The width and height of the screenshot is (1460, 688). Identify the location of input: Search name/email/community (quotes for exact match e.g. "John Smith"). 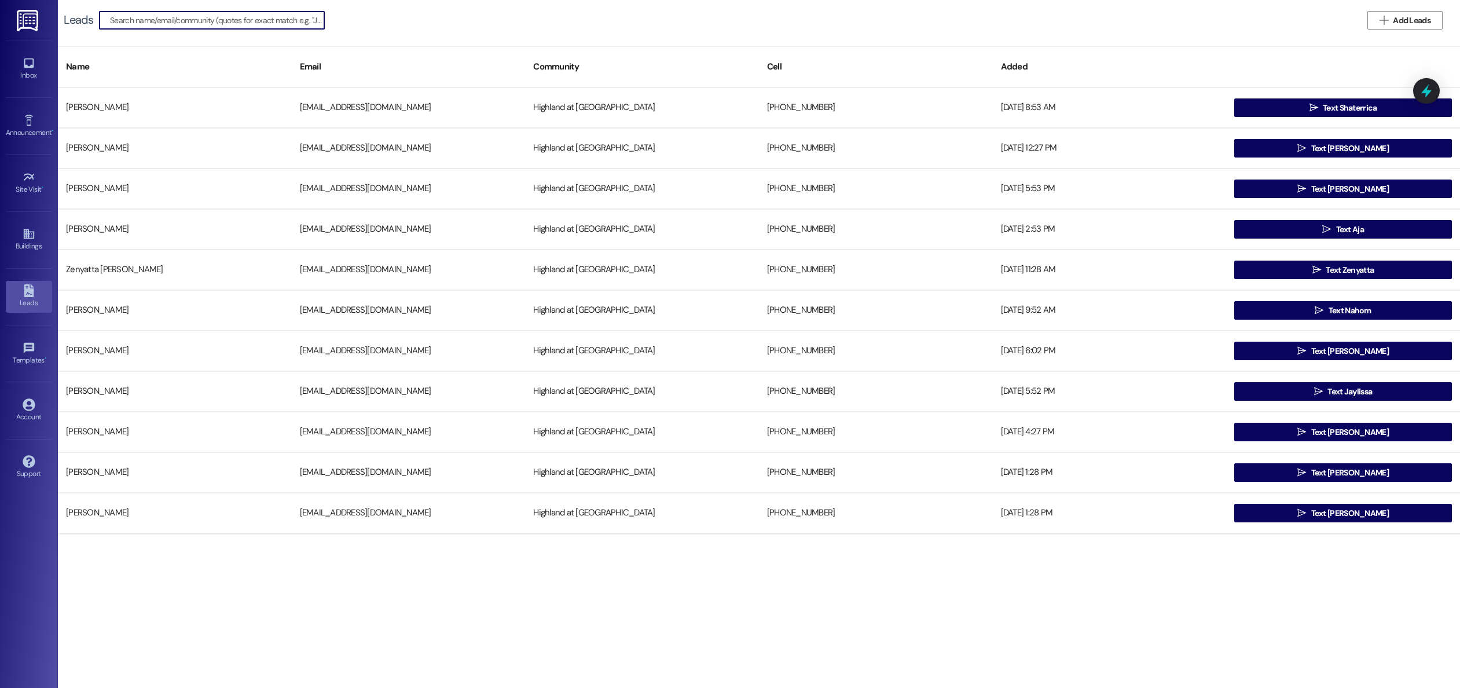
(217, 20).